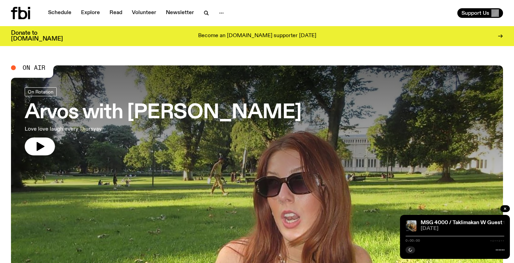  Describe the element at coordinates (116, 13) in the screenshot. I see `a: Read` at that location.